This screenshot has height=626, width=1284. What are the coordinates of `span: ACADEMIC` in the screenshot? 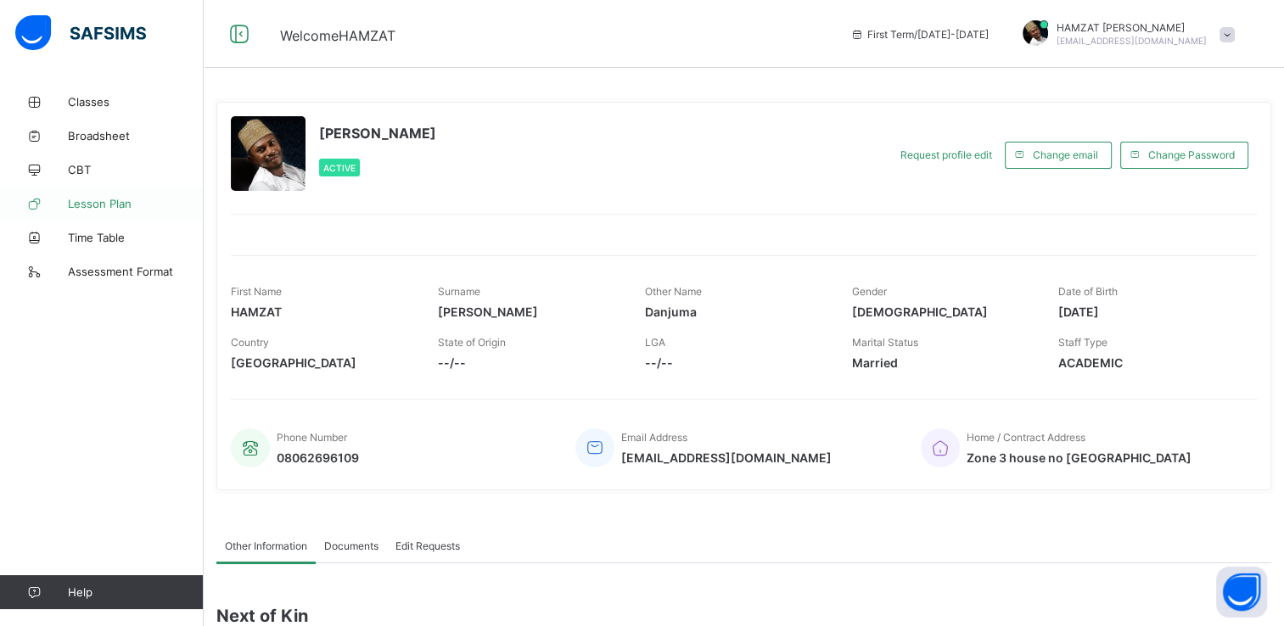 It's located at (1149, 362).